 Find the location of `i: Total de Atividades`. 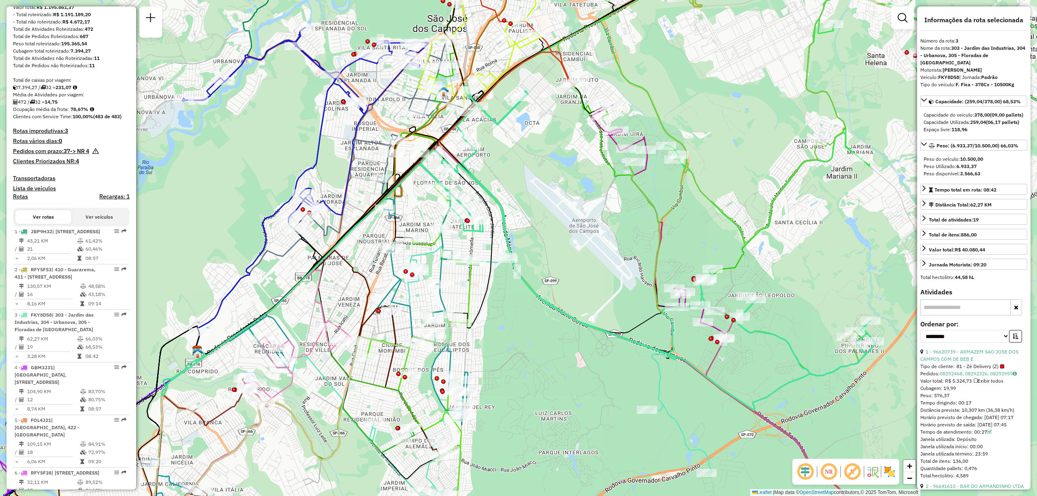

i: Total de Atividades is located at coordinates (21, 400).